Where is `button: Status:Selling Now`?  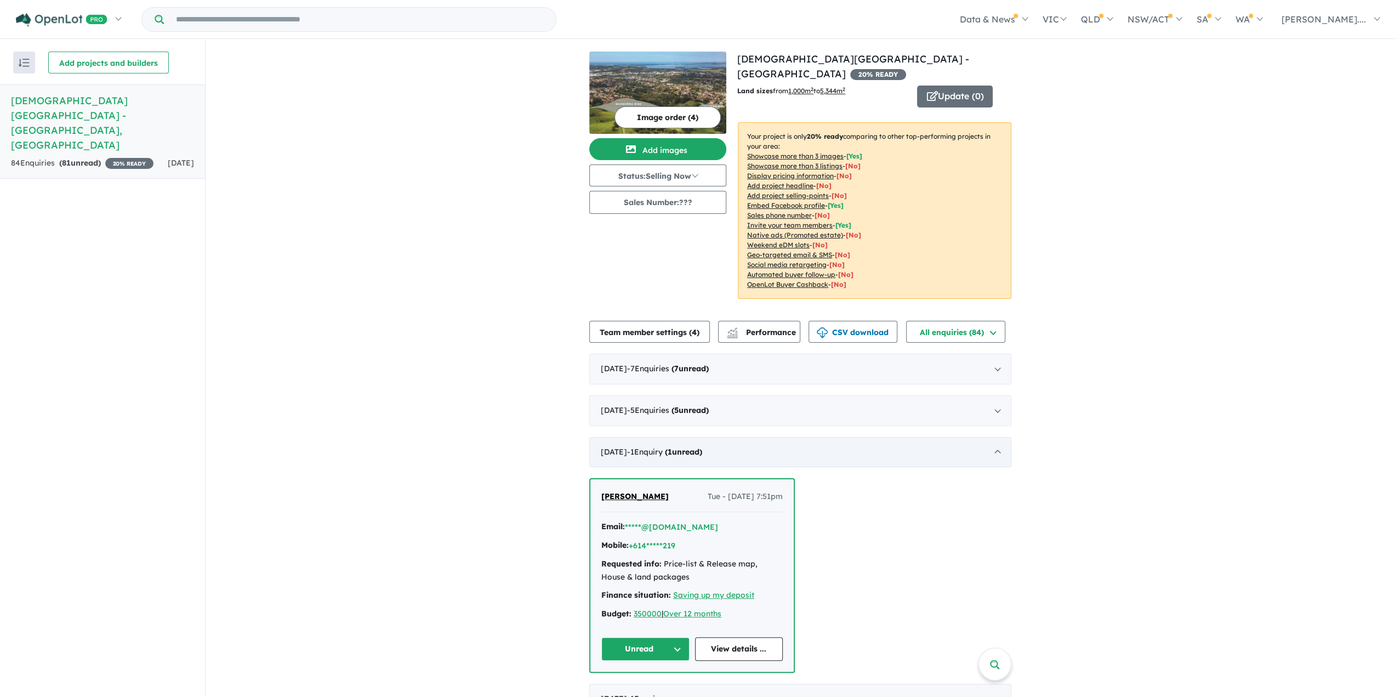
button: Status:Selling Now is located at coordinates (658, 175).